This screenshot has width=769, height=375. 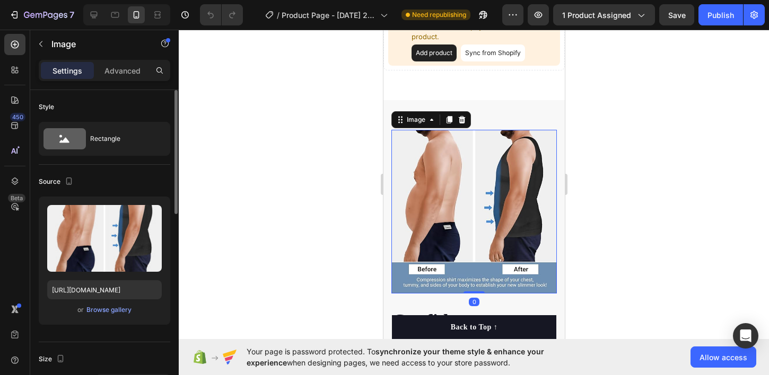 What do you see at coordinates (109, 310) in the screenshot?
I see `button: Browse gallery` at bounding box center [109, 310].